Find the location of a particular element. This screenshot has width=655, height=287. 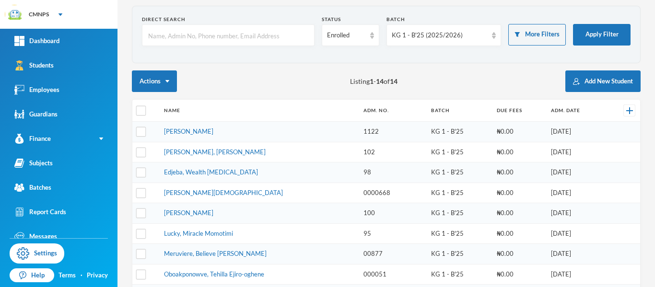

th: Adm. Date is located at coordinates (576, 111).